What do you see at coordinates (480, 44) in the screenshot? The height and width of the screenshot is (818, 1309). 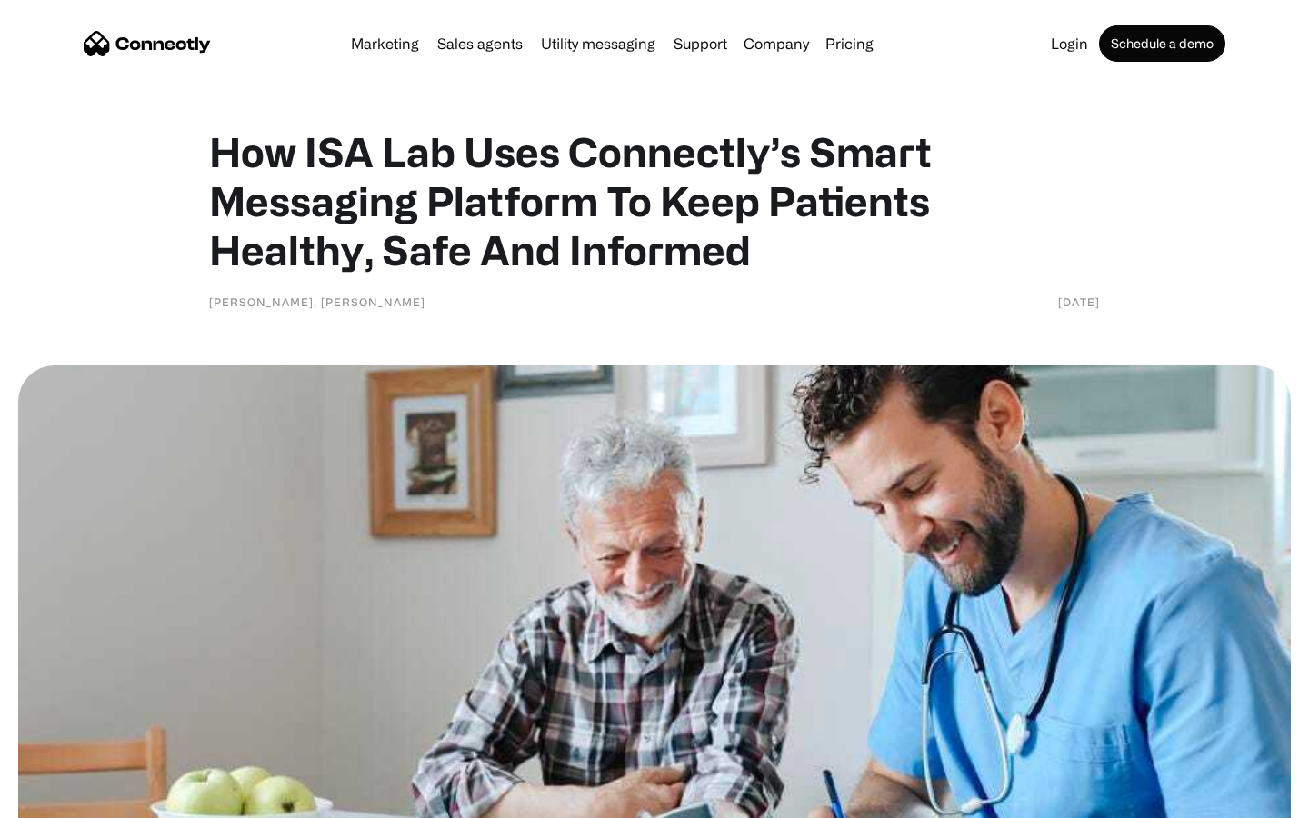 I see `a: Sales agents` at bounding box center [480, 44].